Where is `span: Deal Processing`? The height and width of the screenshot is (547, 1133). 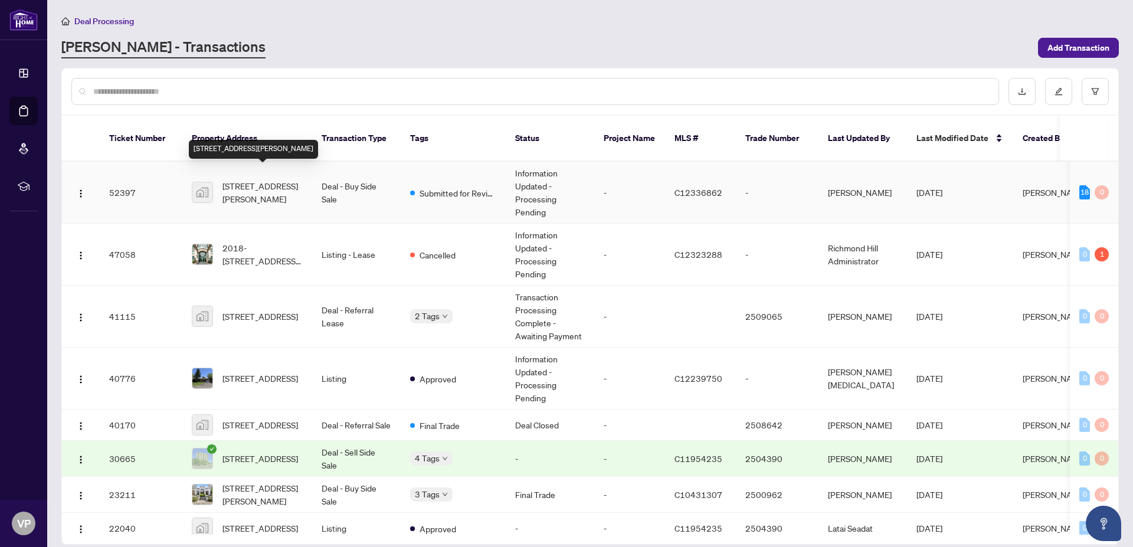
span: Deal Processing is located at coordinates (104, 21).